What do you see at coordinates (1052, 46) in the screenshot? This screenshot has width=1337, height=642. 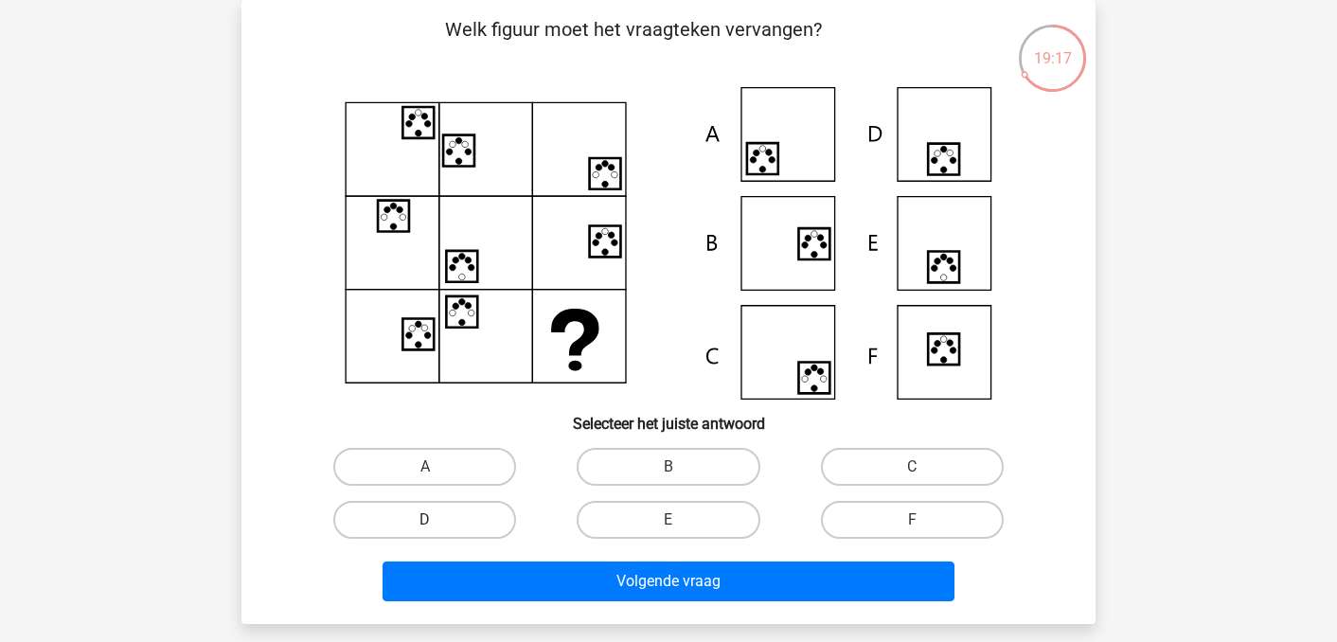 I see `div: 19:17` at bounding box center [1052, 46].